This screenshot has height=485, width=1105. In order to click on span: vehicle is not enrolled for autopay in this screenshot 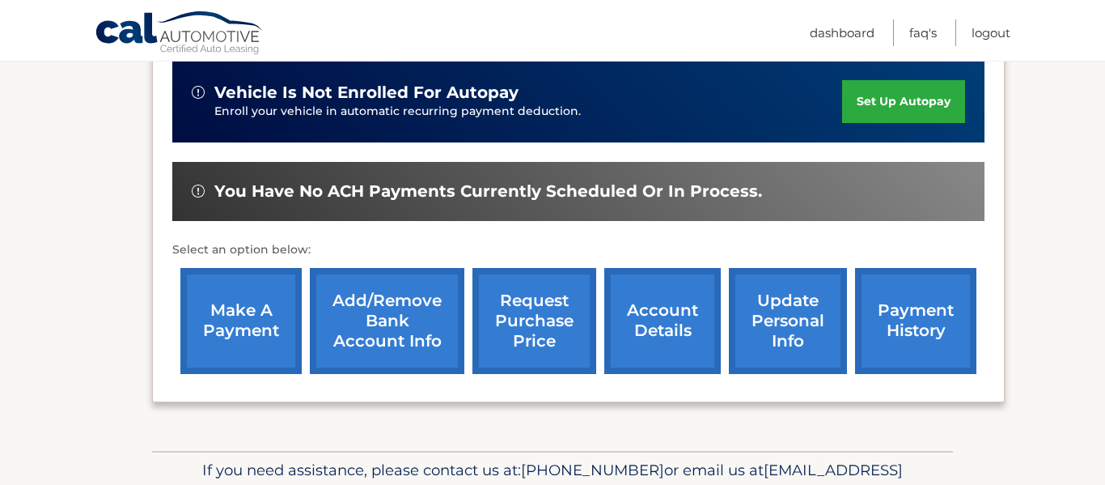, I will do `click(367, 92)`.